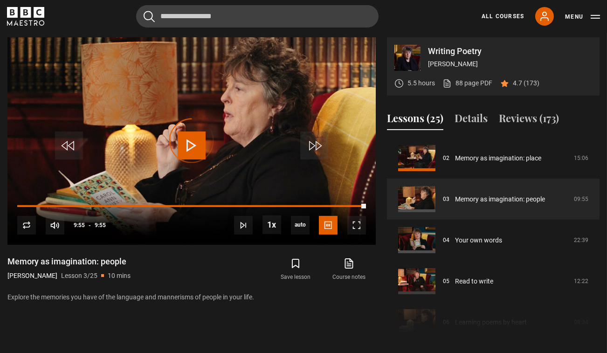 Image resolution: width=607 pixels, height=353 pixels. Describe the element at coordinates (296, 269) in the screenshot. I see `button: Save lesson` at that location.